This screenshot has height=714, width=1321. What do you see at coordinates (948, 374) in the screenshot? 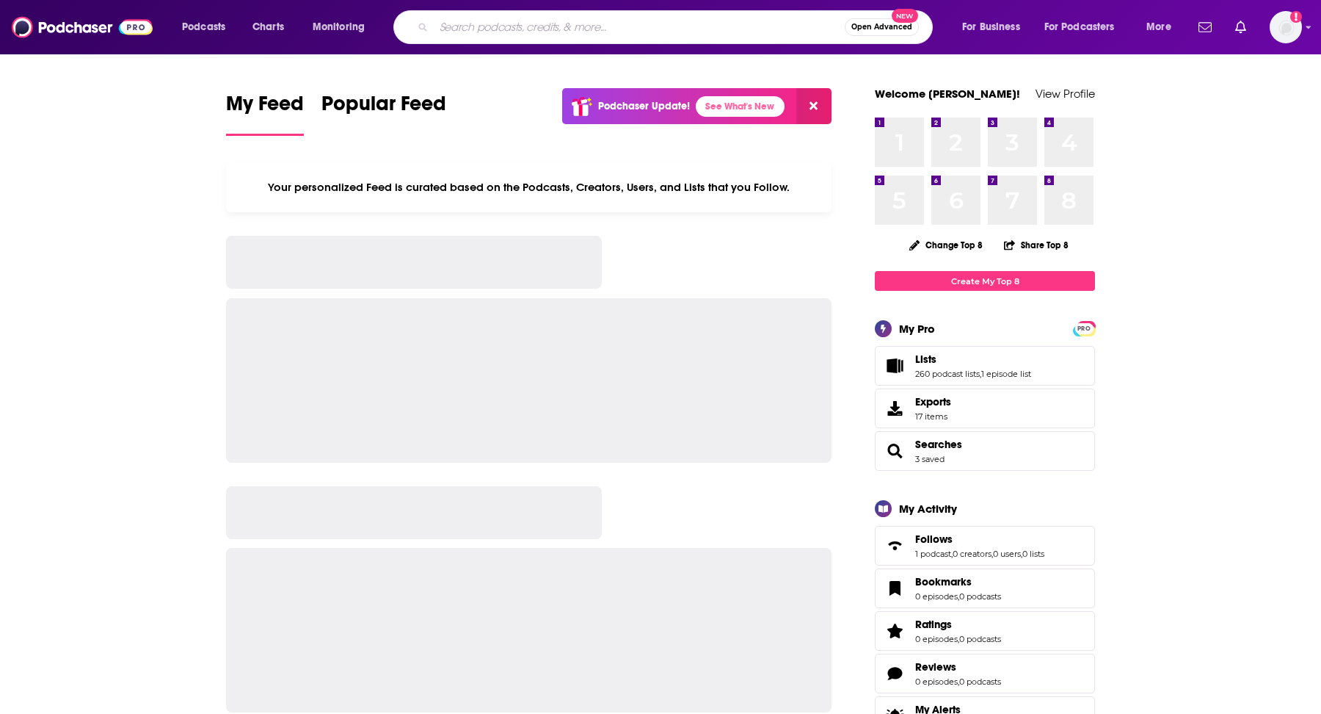
I see `a: 260 podcast lists` at bounding box center [948, 374].